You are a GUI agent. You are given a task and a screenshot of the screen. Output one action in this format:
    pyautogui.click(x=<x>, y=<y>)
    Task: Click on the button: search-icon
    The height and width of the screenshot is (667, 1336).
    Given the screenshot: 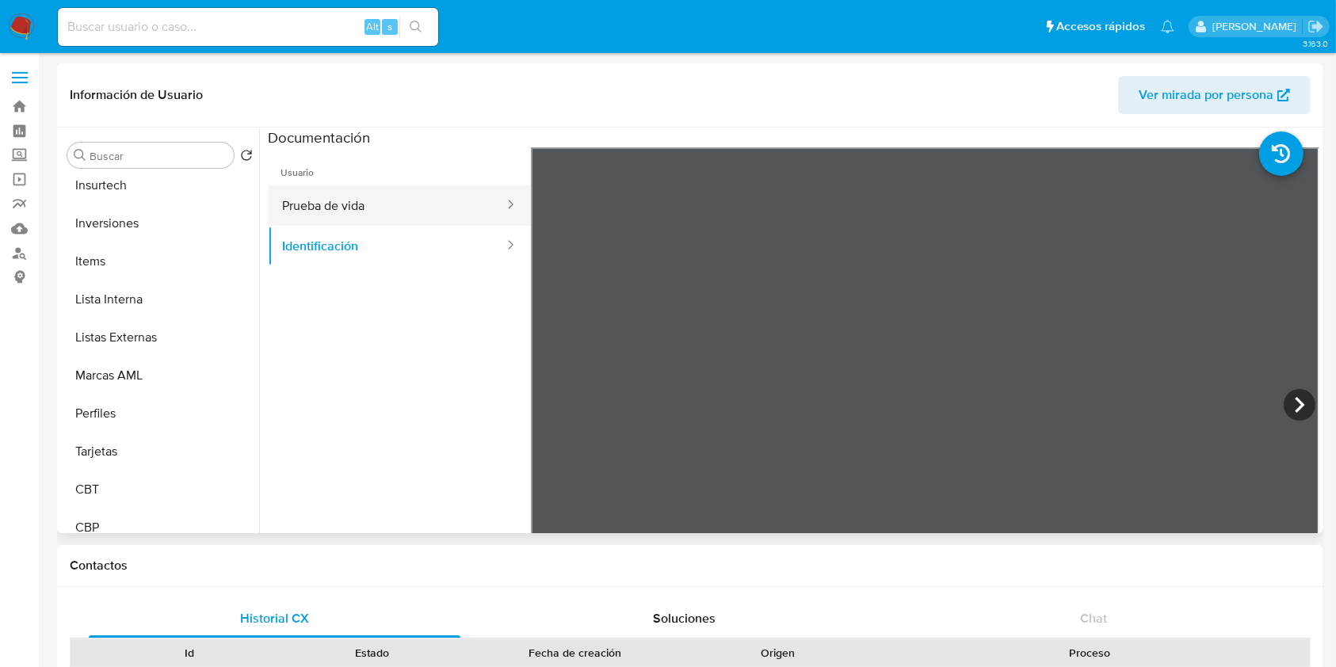 What is the action you would take?
    pyautogui.click(x=415, y=27)
    